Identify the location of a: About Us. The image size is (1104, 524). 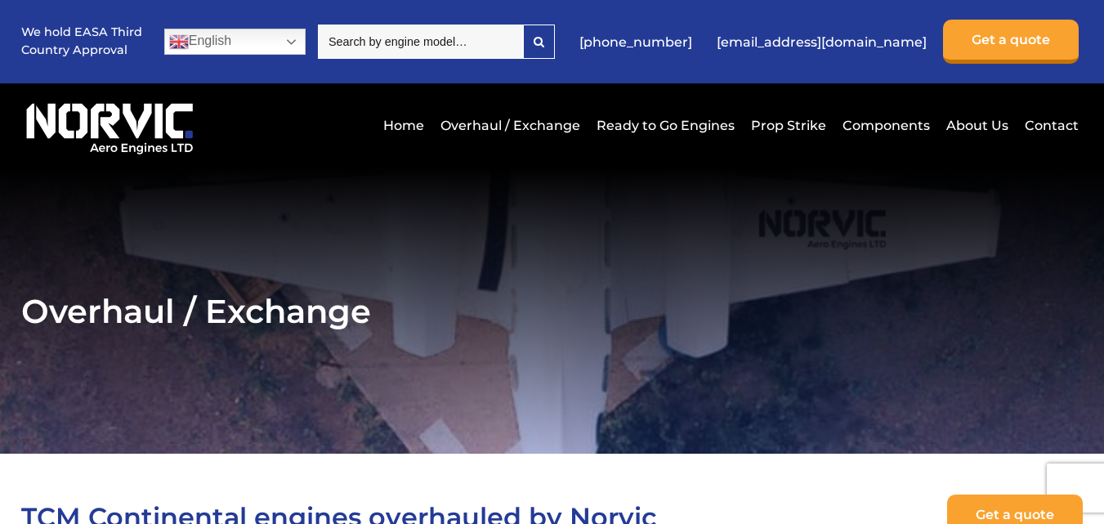
(977, 125).